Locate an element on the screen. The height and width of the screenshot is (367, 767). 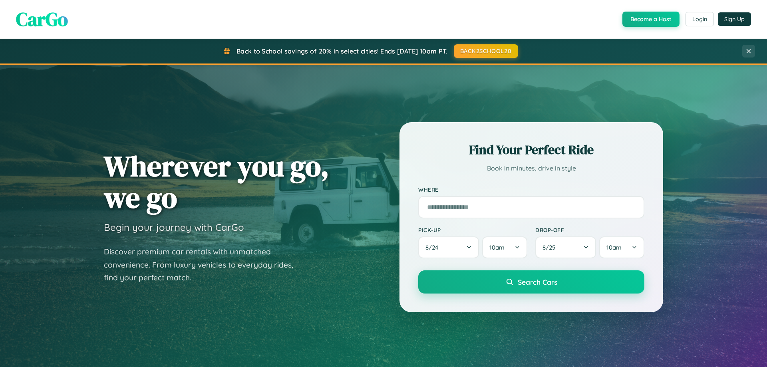
span: CarGo is located at coordinates (42, 19).